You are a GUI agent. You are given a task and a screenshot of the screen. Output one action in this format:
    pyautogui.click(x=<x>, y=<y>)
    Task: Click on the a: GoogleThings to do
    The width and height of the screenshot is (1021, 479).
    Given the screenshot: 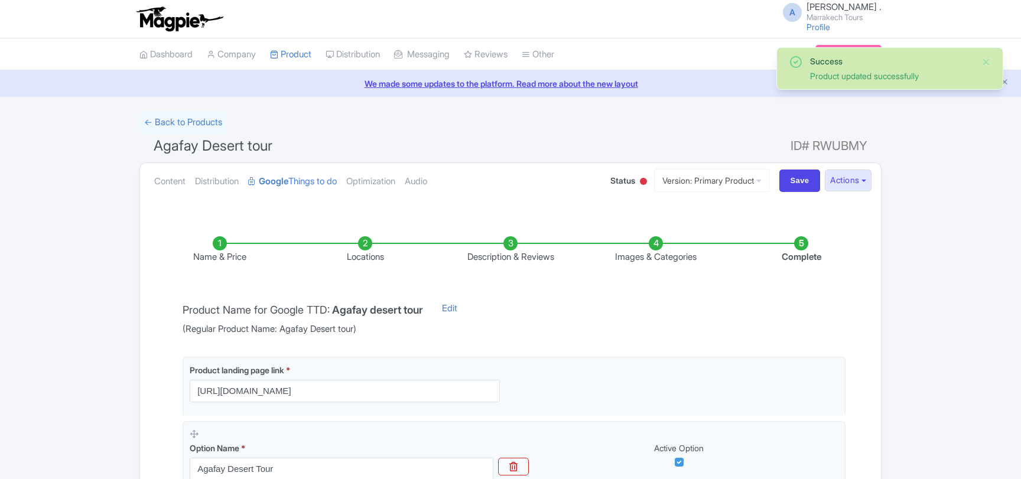 What is the action you would take?
    pyautogui.click(x=292, y=181)
    